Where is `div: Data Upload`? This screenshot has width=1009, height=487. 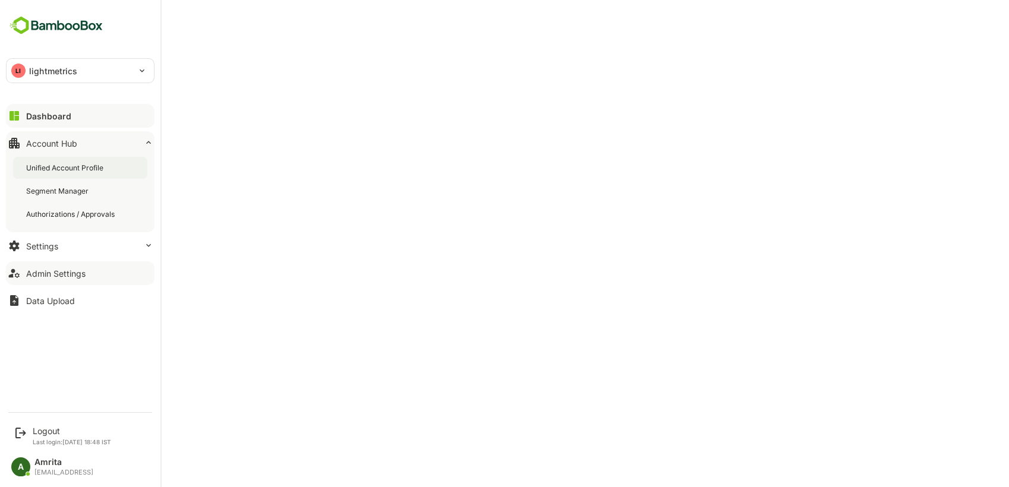
div: Data Upload is located at coordinates (51, 301).